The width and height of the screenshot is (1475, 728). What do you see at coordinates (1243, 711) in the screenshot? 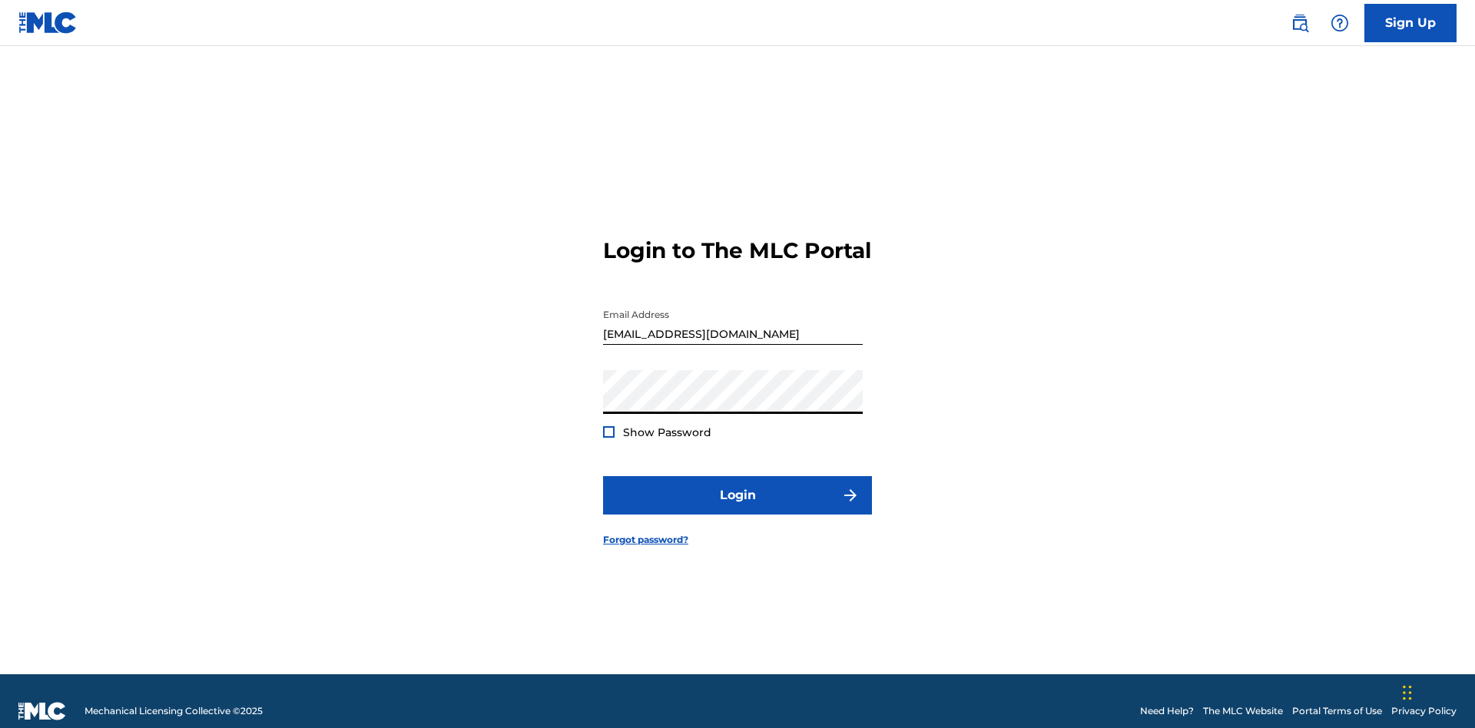
I see `a: The MLC Website` at bounding box center [1243, 711].